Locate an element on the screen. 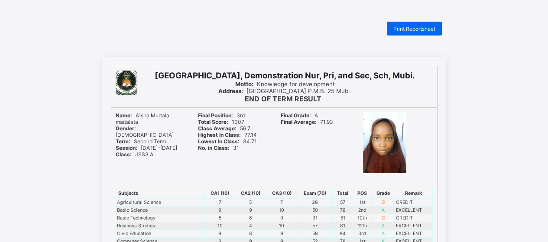 Image resolution: width=548 pixels, height=242 pixels. b: END OF TERM RESULT is located at coordinates (283, 99).